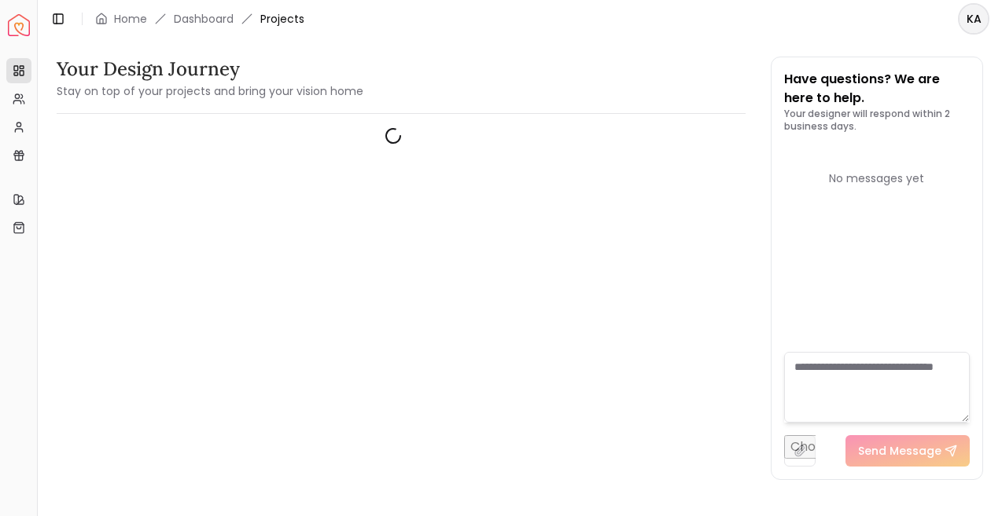  Describe the element at coordinates (200, 19) in the screenshot. I see `nav: breadcrumb` at that location.